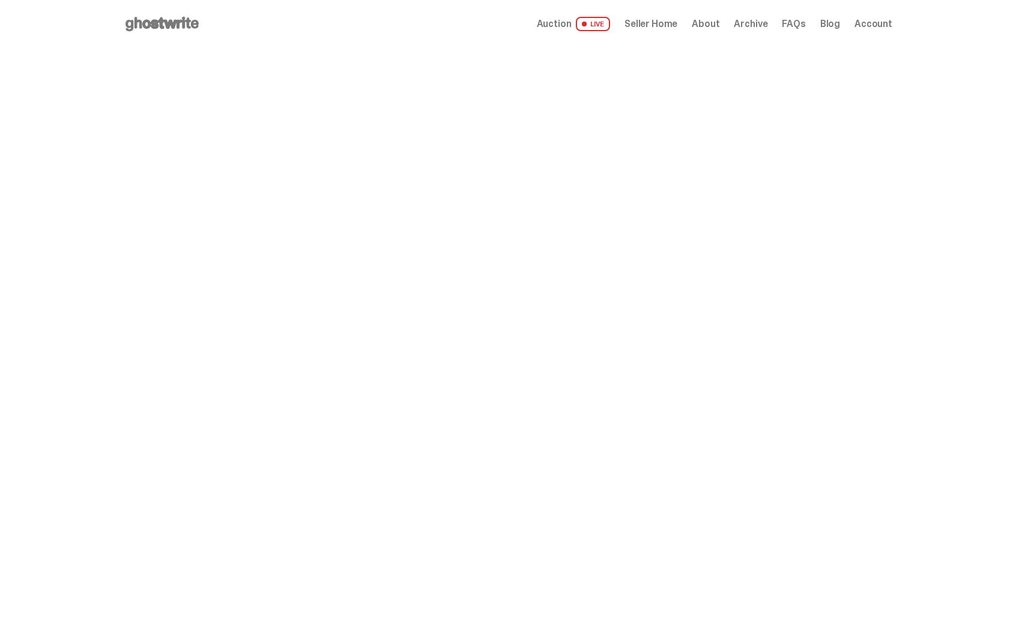 This screenshot has height=636, width=1025. Describe the element at coordinates (873, 24) in the screenshot. I see `span: Account` at that location.